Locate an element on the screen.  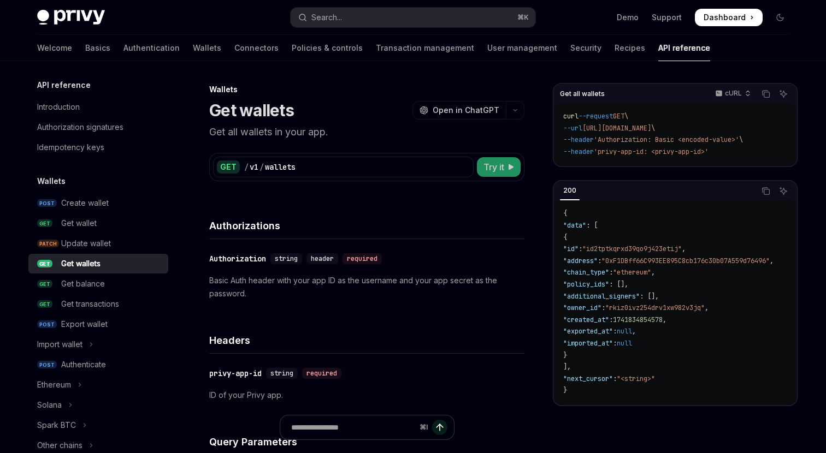
h4: Authorizations is located at coordinates (366, 225).